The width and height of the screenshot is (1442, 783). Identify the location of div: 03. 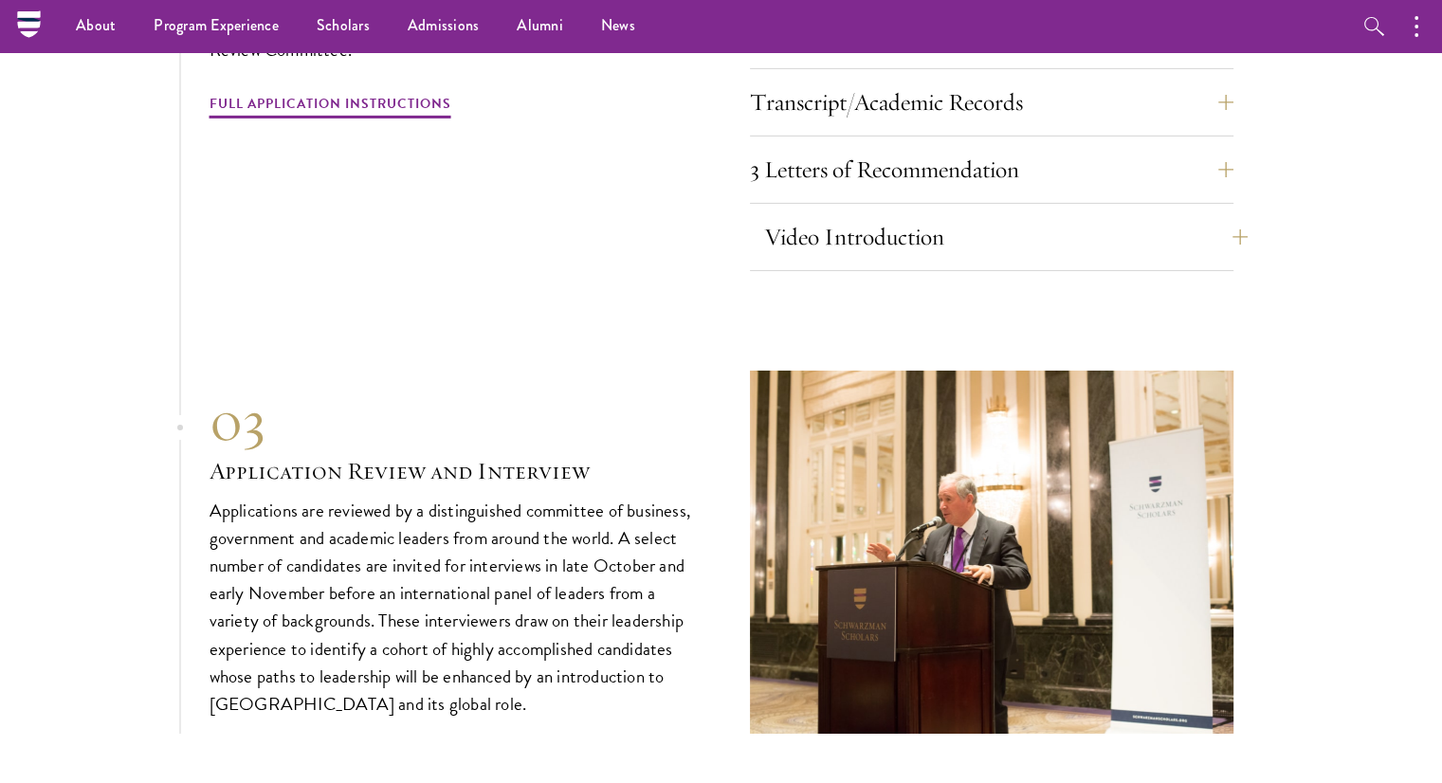
(451, 421).